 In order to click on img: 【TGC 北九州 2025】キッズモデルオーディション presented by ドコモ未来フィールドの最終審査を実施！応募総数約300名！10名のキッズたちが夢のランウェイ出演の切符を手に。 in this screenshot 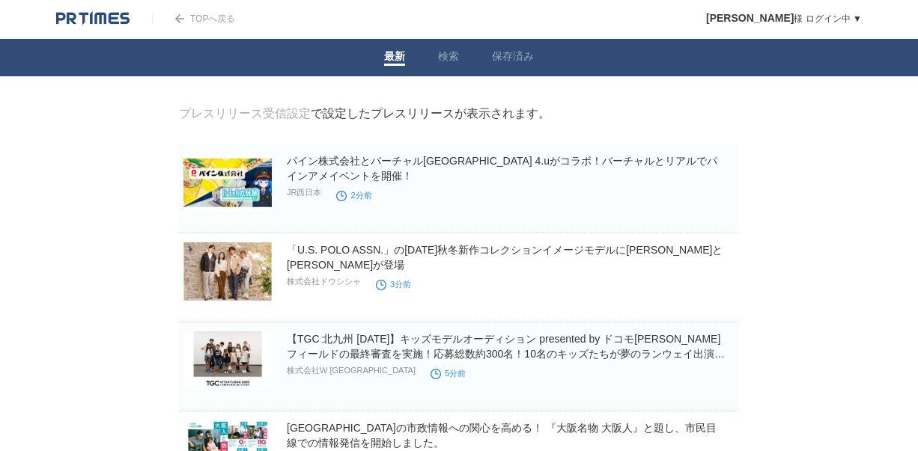, I will do `click(228, 361)`.